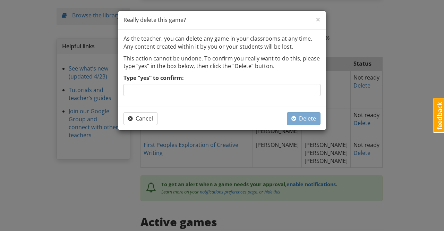 This screenshot has height=231, width=444. What do you see at coordinates (222, 43) in the screenshot?
I see `p: As the teacher, you can delete any game in your classrooms at any time. Any content created withi...` at bounding box center [222, 43].